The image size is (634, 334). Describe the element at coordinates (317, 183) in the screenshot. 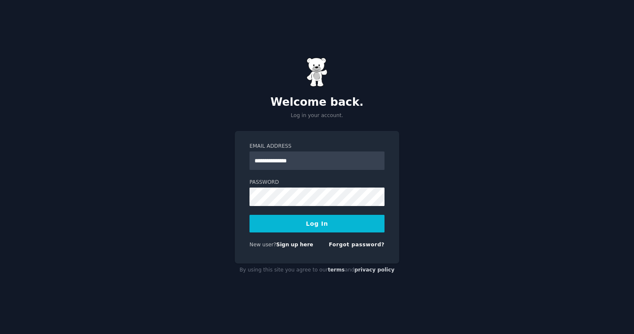

I see `label: Password` at that location.